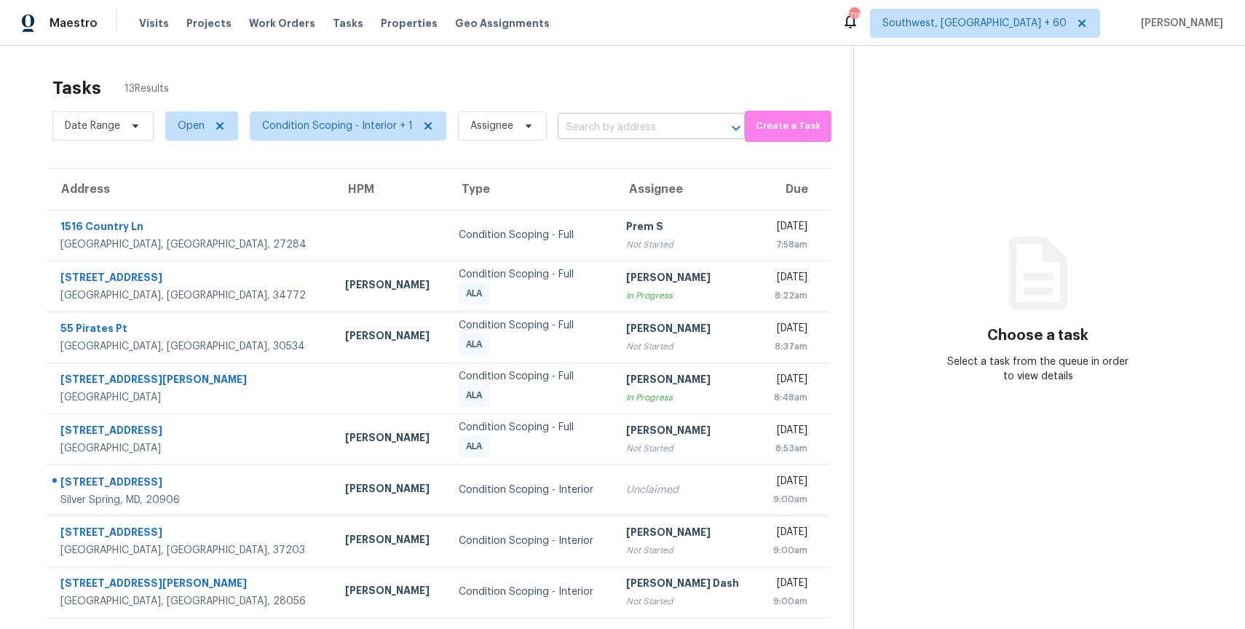 This screenshot has width=1245, height=629. What do you see at coordinates (209, 23) in the screenshot?
I see `span: Projects` at bounding box center [209, 23].